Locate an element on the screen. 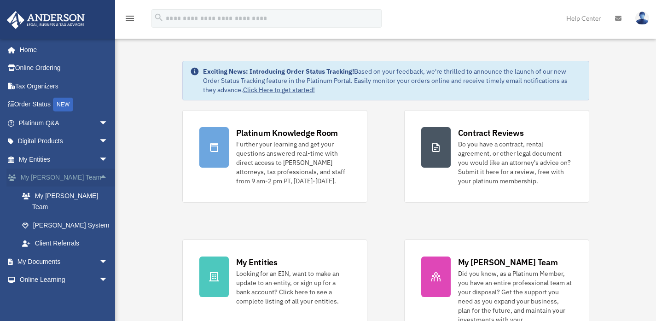 This screenshot has height=321, width=656. a: My Documentsarrow_drop_down is located at coordinates (64, 262).